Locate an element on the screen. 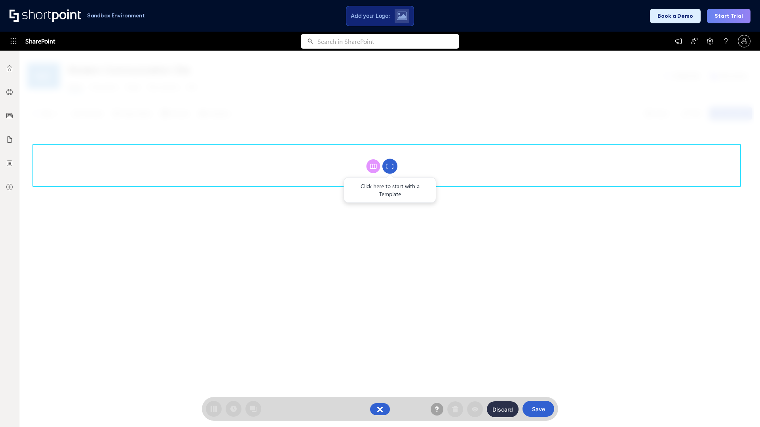 The height and width of the screenshot is (427, 760). button: Save is located at coordinates (538, 409).